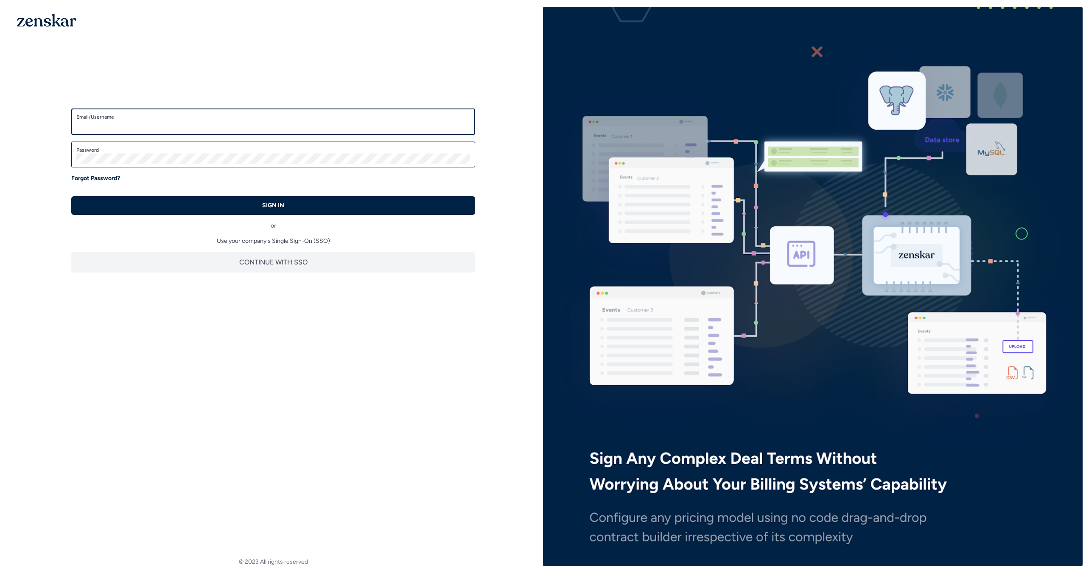 The height and width of the screenshot is (573, 1086). I want to click on button: CONTINUE WITH SSO, so click(273, 263).